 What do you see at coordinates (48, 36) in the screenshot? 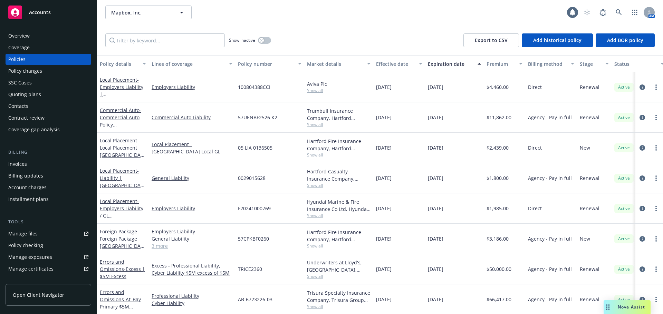
I see `a: Overview` at bounding box center [48, 36].